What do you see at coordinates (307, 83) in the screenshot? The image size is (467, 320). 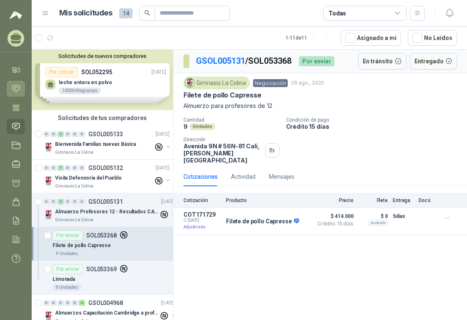 I see `p: 26 ago., 2025` at bounding box center [307, 83].